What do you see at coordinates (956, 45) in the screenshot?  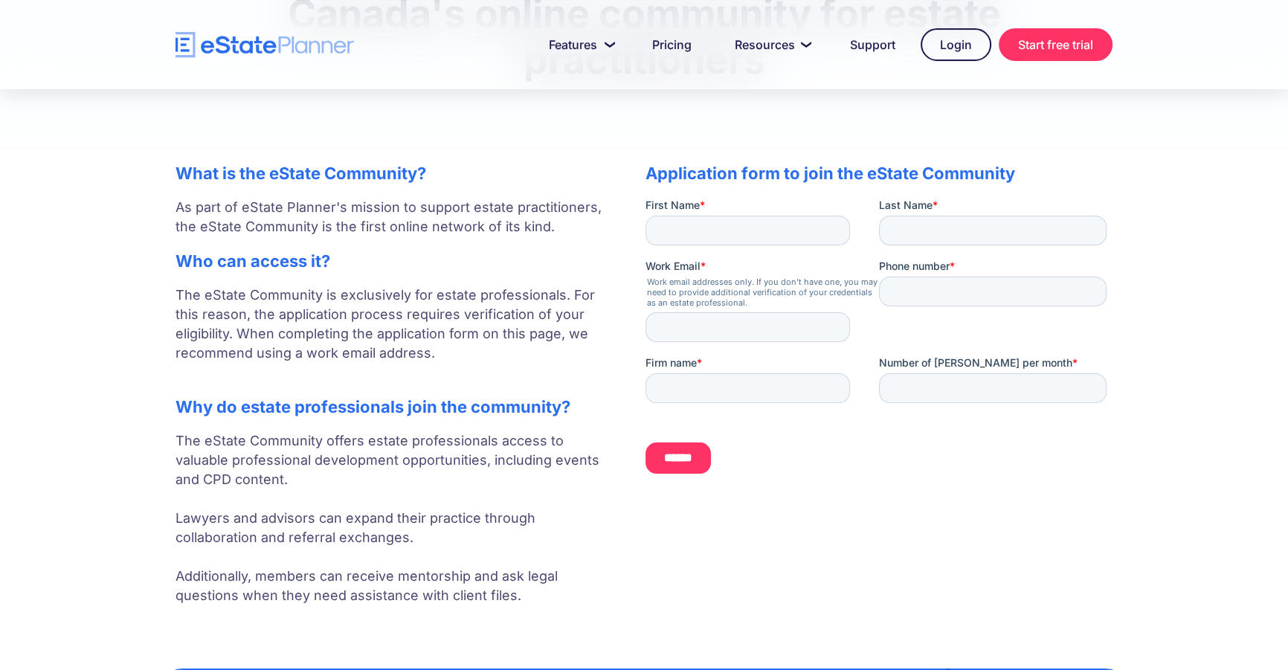 I see `a: Login` at bounding box center [956, 45].